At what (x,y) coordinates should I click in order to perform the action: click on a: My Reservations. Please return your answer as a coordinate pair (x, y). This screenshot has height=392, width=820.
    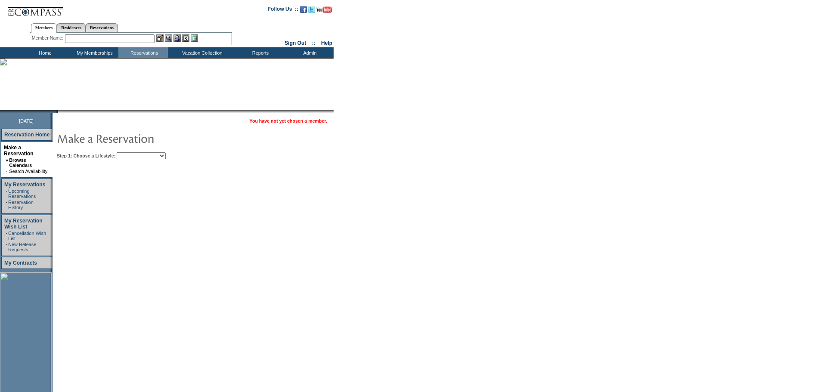
    Looking at the image, I should click on (25, 185).